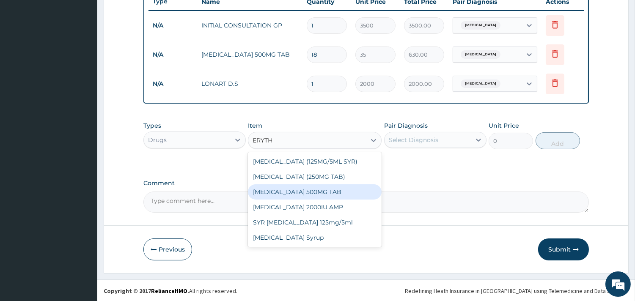 This screenshot has height=301, width=635. Describe the element at coordinates (366, 183) in the screenshot. I see `label: Comment` at that location.